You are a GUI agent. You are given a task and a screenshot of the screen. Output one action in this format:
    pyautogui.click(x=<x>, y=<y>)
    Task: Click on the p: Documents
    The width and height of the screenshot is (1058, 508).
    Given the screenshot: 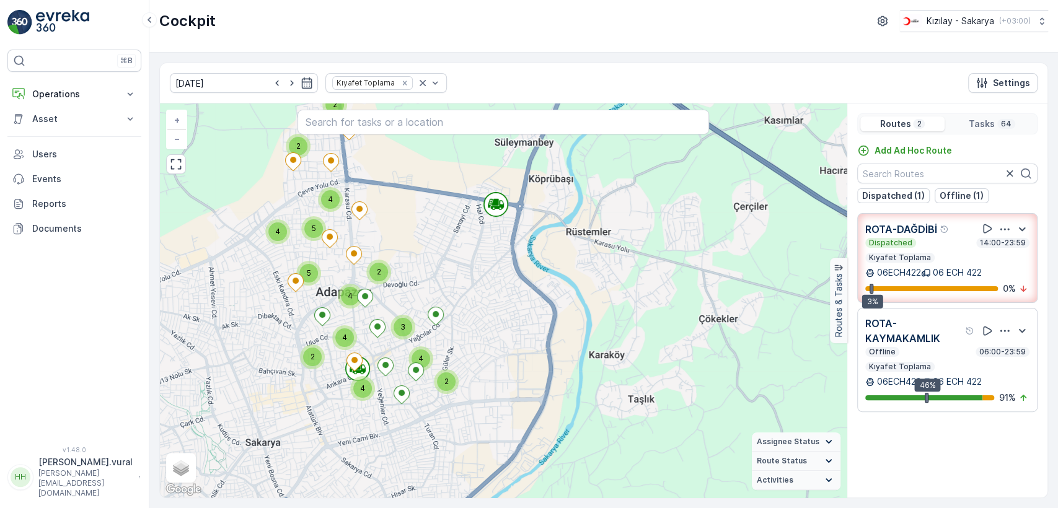 What is the action you would take?
    pyautogui.click(x=84, y=229)
    